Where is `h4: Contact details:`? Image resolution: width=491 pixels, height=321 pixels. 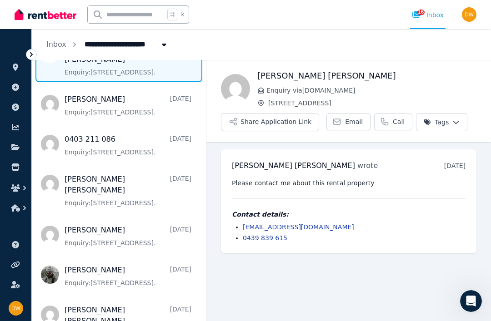 h4: Contact details: is located at coordinates (349, 215).